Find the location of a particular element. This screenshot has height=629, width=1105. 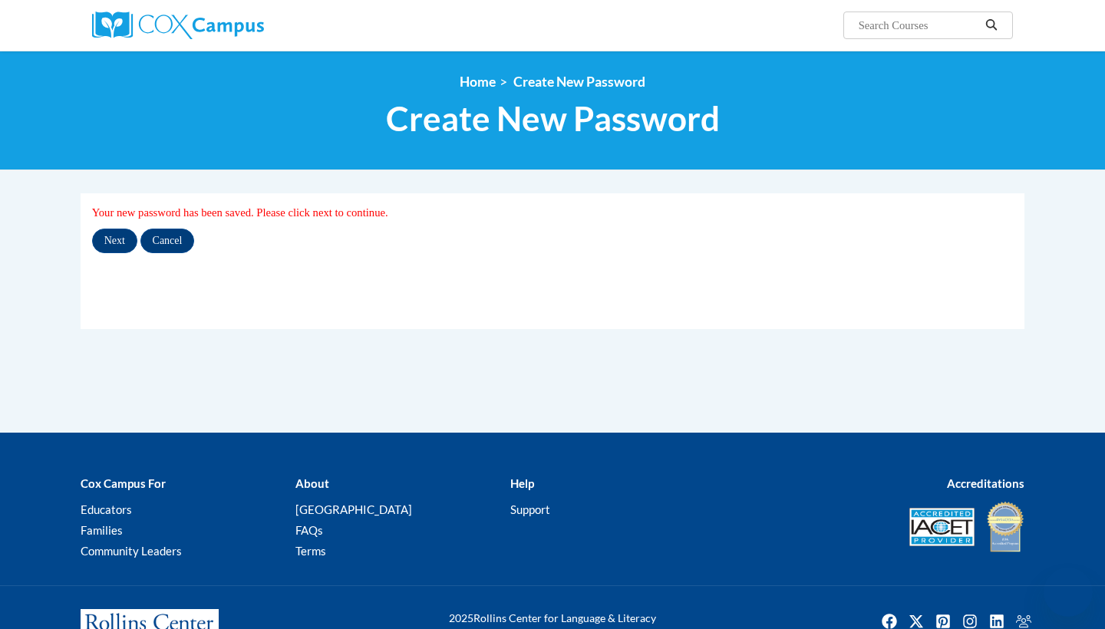

button: Search is located at coordinates (991, 25).